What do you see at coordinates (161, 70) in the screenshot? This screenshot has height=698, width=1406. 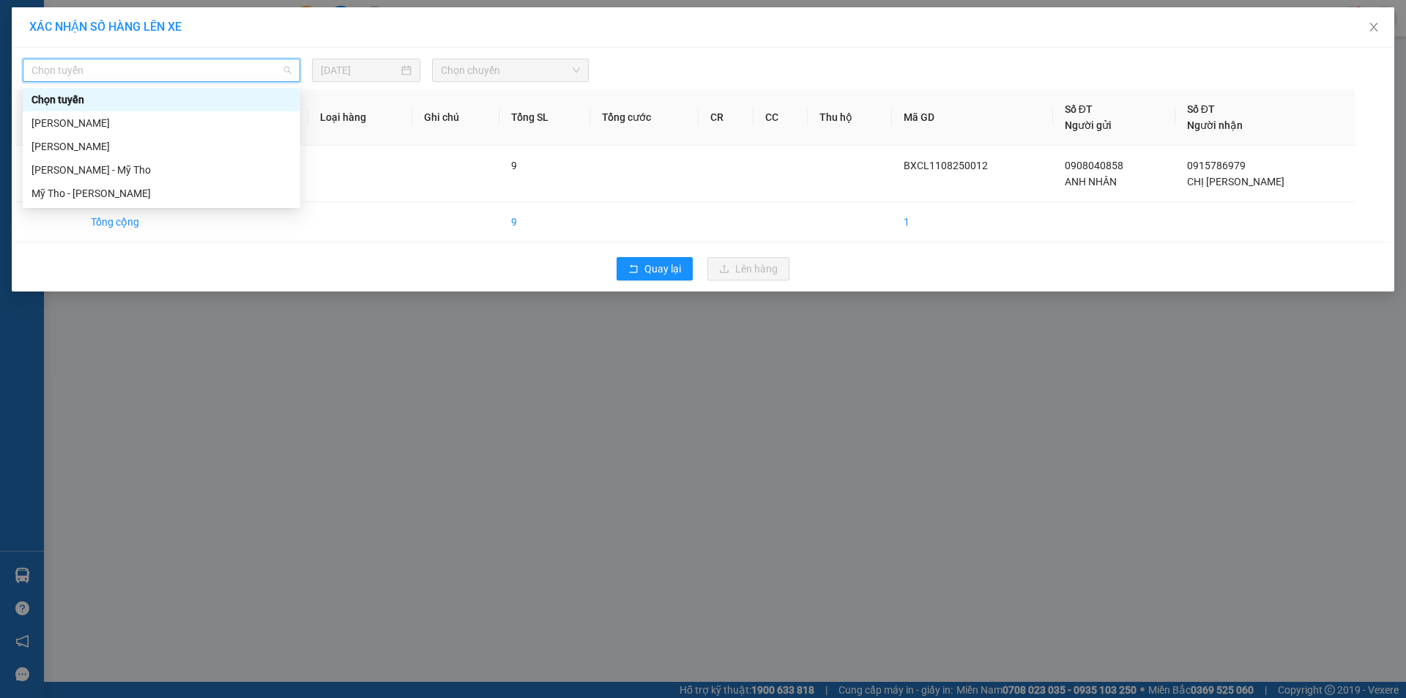 I see `span: Chọn tuyến` at bounding box center [161, 70].